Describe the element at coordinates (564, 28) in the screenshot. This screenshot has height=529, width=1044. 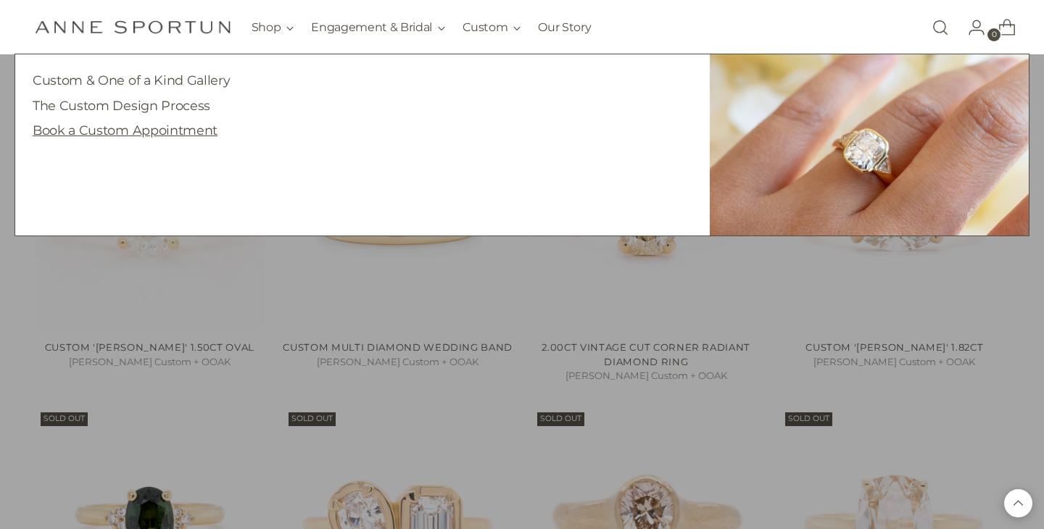
I see `a: Our Story` at that location.